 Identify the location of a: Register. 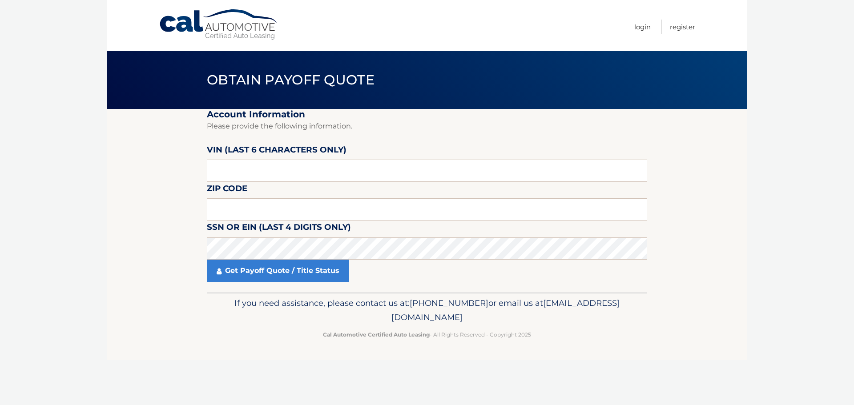
(682, 27).